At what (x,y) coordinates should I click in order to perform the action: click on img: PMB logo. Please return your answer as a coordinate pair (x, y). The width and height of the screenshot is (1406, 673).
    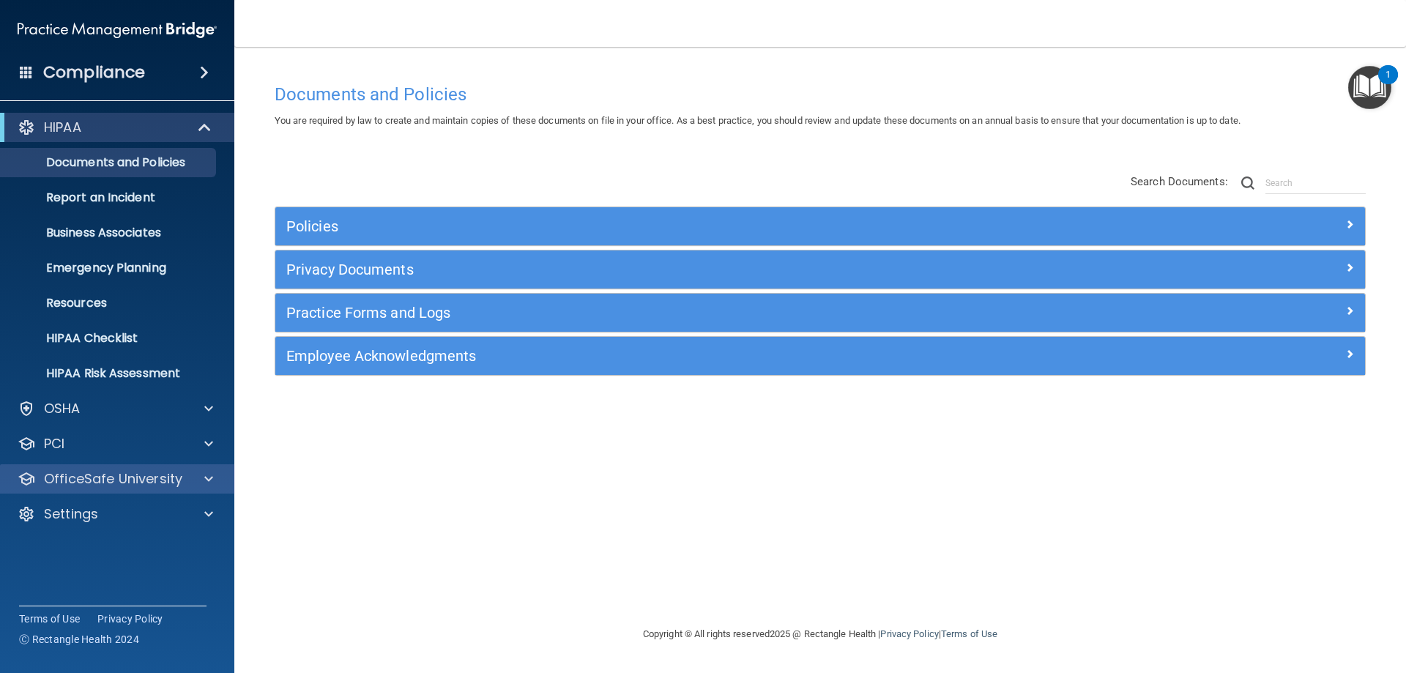
    Looking at the image, I should click on (117, 30).